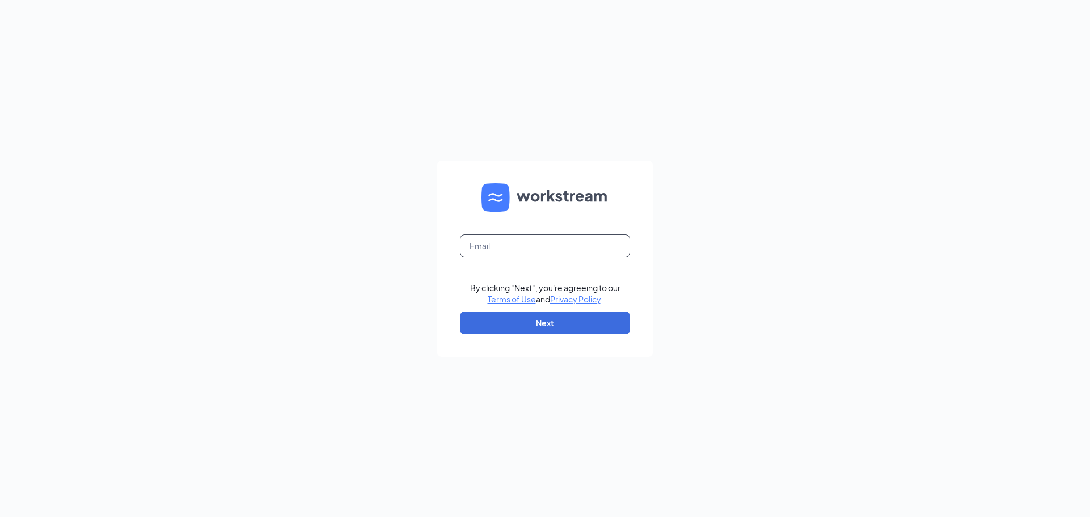 Image resolution: width=1090 pixels, height=517 pixels. What do you see at coordinates (545, 294) in the screenshot?
I see `div: By clicking "Next", you're agreeing to our and .` at bounding box center [545, 294].